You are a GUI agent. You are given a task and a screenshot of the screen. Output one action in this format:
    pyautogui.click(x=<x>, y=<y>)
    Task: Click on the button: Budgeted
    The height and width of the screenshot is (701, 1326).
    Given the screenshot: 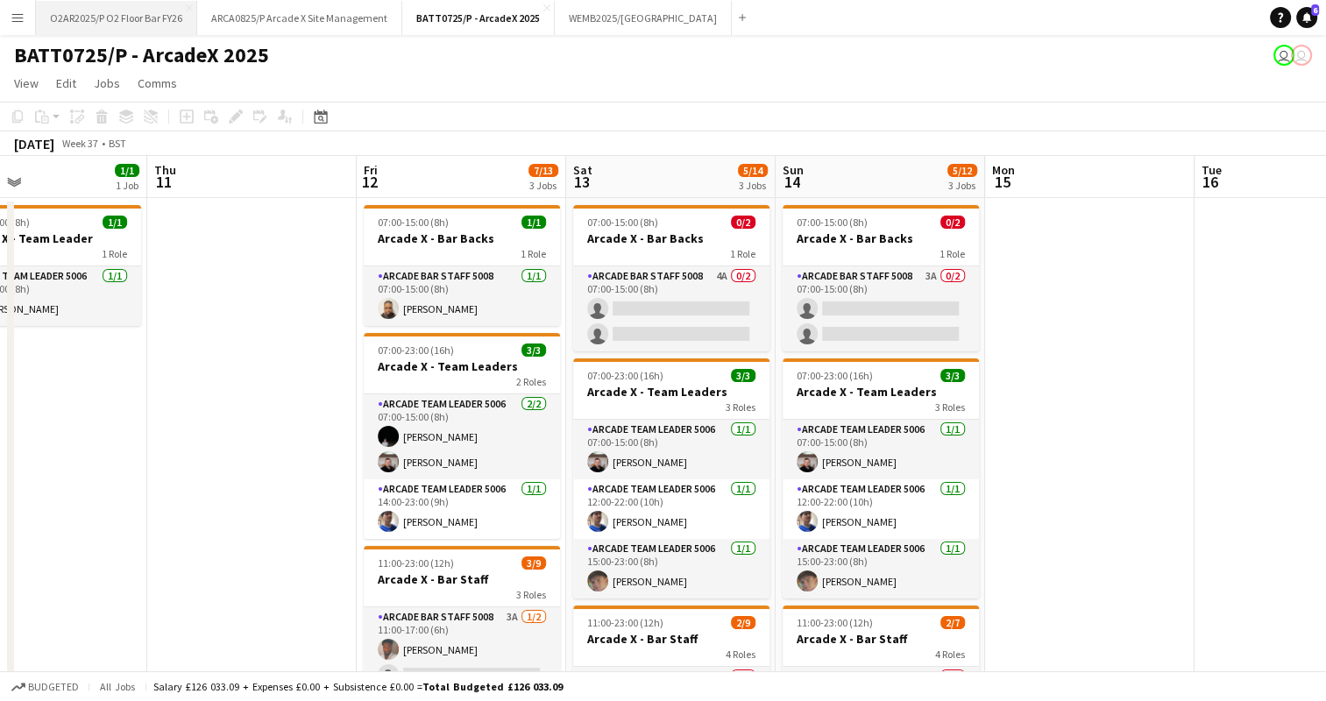 What is the action you would take?
    pyautogui.click(x=45, y=687)
    